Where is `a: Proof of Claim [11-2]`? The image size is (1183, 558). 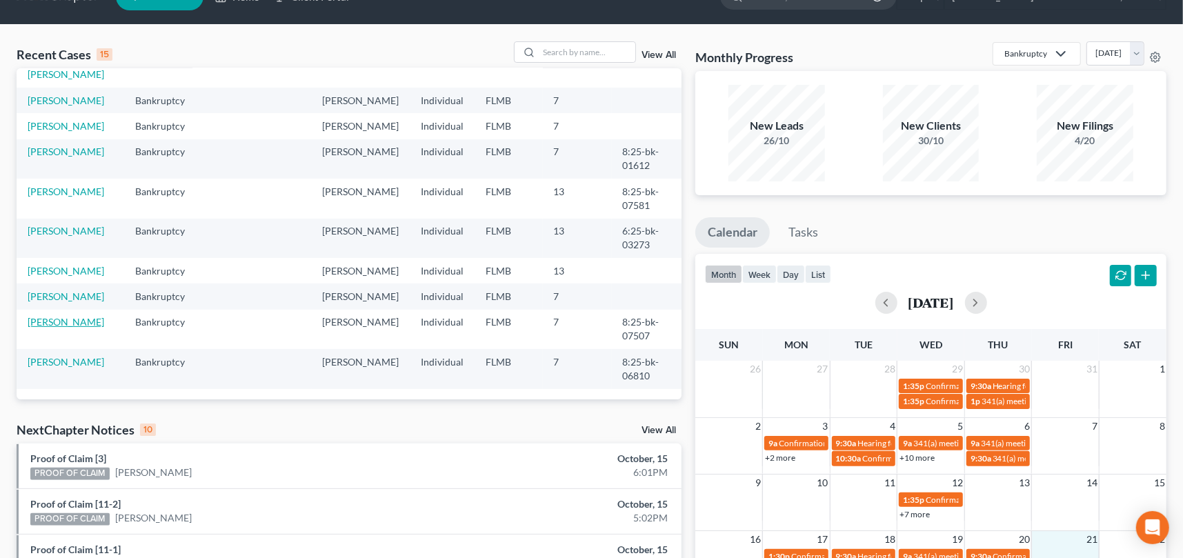 a: Proof of Claim [11-2] is located at coordinates (75, 504).